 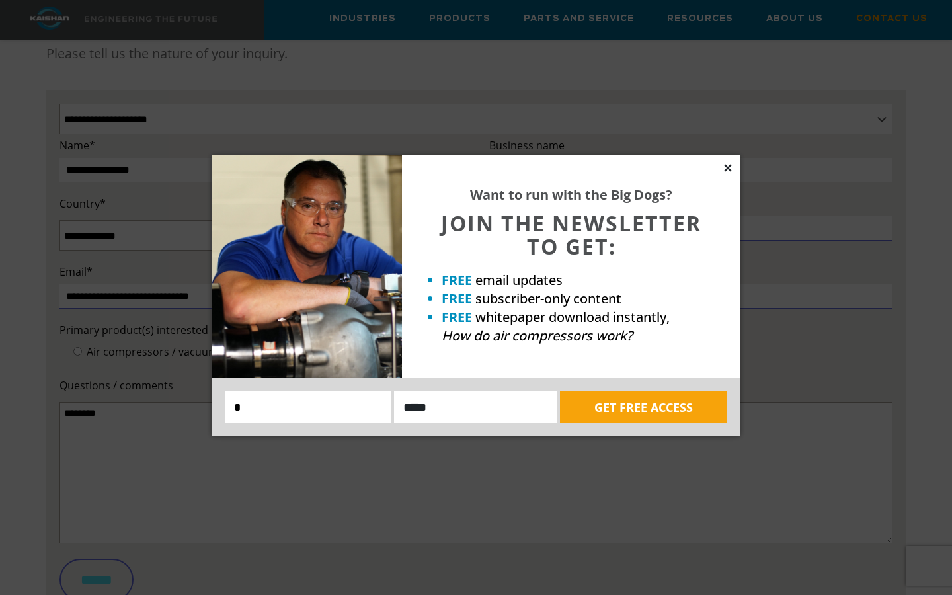 What do you see at coordinates (548, 298) in the screenshot?
I see `span: subscriber-only content` at bounding box center [548, 298].